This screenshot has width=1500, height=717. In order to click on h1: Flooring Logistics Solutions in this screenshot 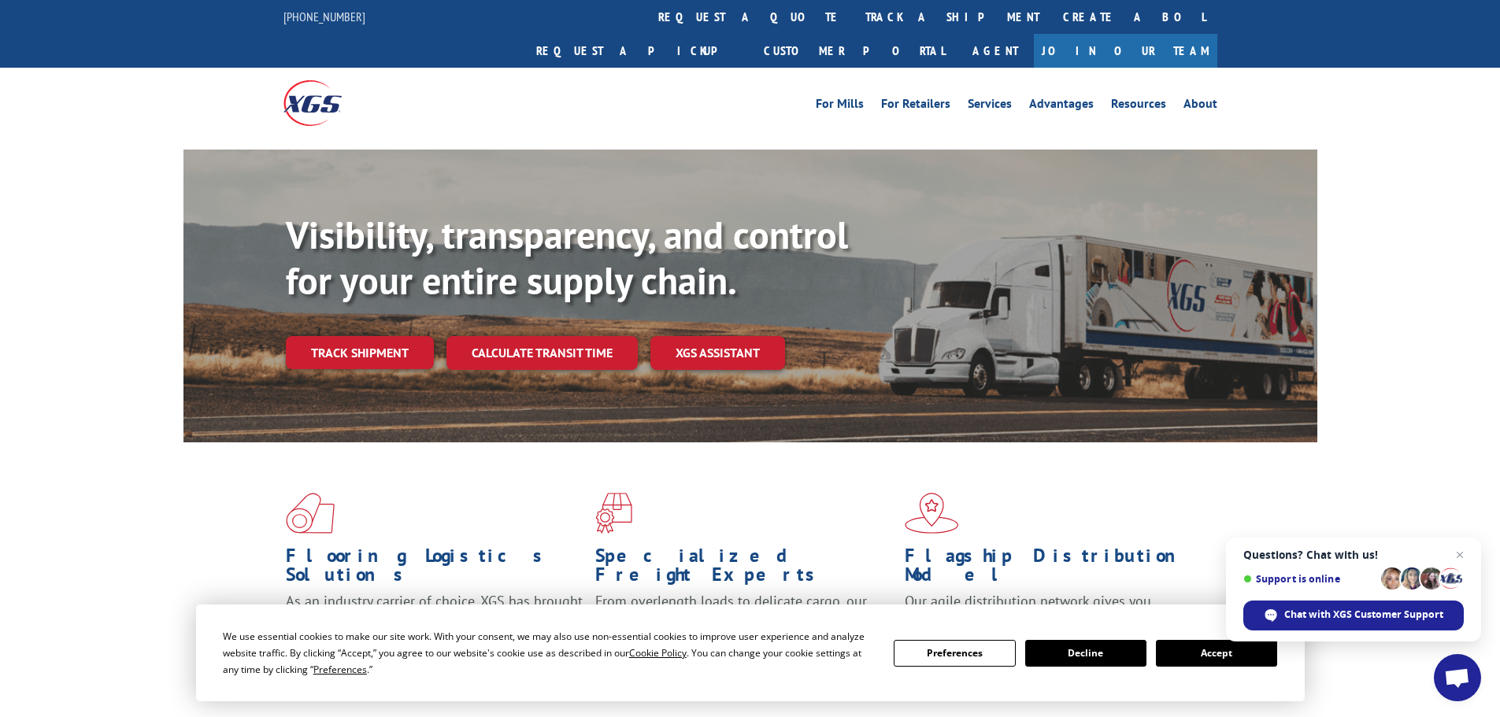, I will do `click(435, 569)`.